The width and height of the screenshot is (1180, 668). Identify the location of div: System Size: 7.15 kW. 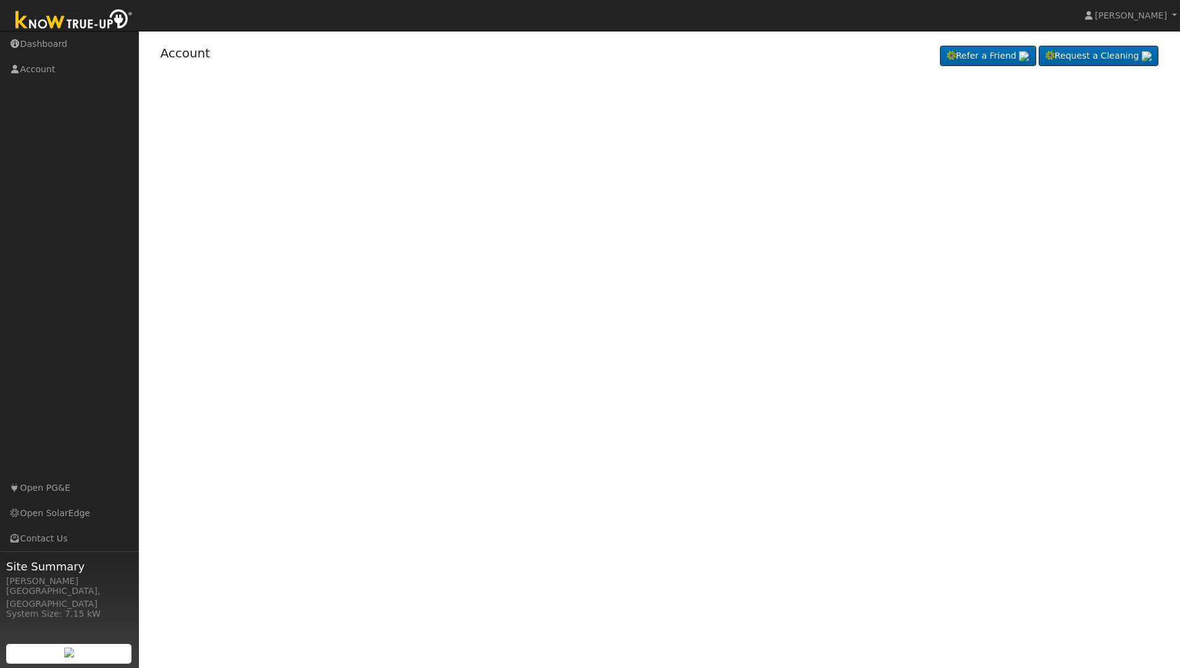
(69, 614).